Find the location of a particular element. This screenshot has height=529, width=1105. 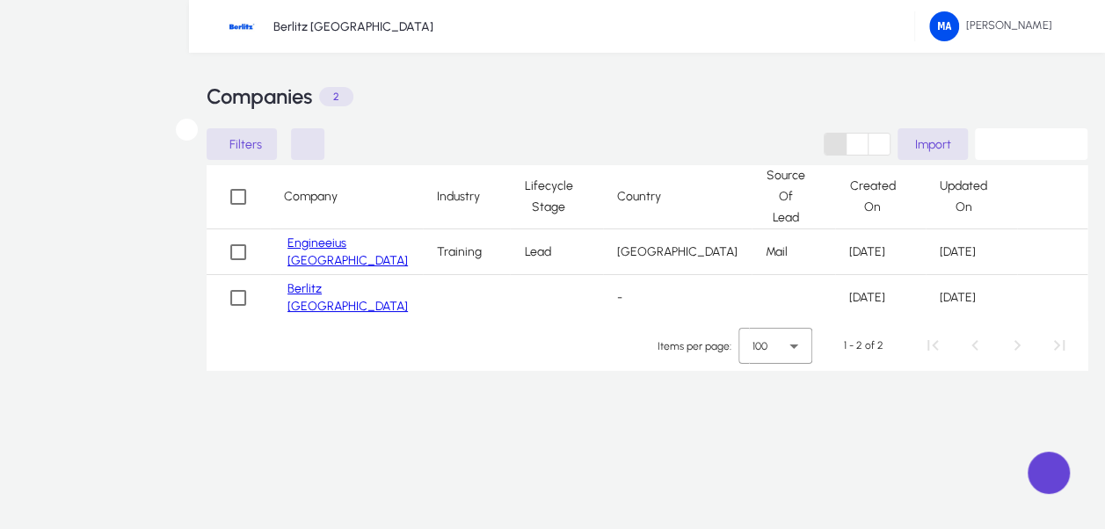

td: Lead is located at coordinates (556, 252).